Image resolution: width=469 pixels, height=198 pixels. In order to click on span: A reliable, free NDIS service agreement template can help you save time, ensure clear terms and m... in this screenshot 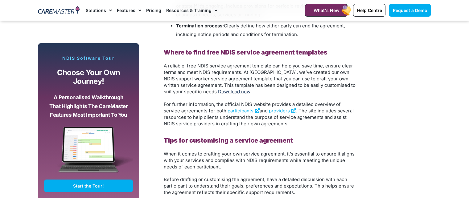, I will do `click(259, 79)`.